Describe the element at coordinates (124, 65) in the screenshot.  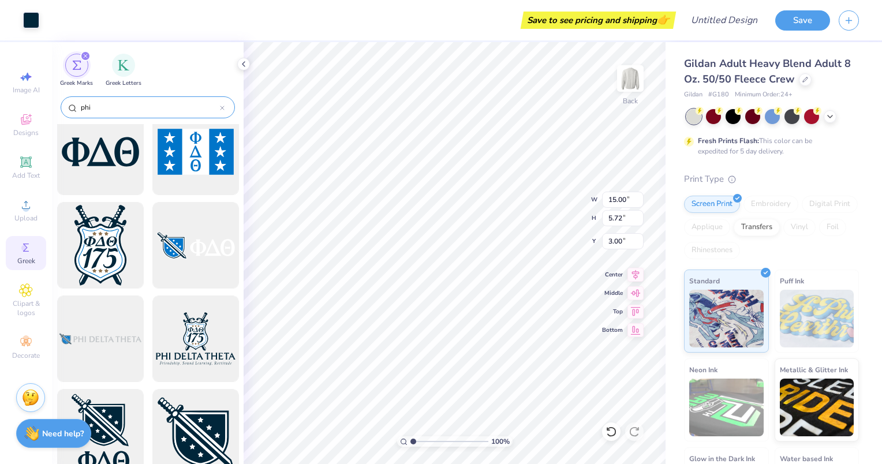
I see `img: Greek Letters Image` at that location.